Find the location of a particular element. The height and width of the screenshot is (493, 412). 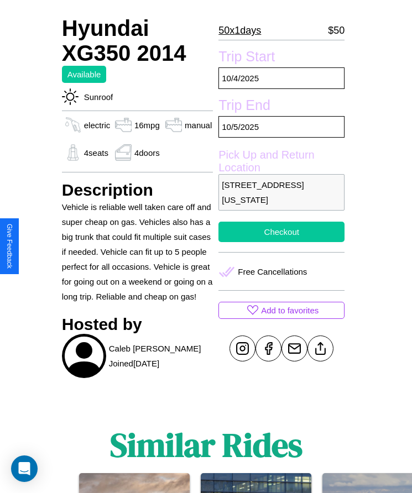

div: Open Intercom Messenger is located at coordinates (24, 469).